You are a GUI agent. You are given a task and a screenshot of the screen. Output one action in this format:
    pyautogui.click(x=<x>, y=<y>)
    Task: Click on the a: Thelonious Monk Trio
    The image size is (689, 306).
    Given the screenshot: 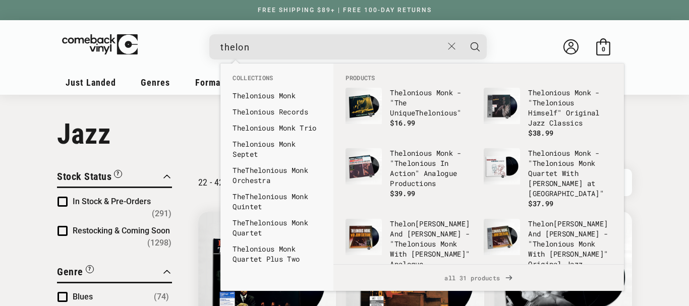 What is the action you would take?
    pyautogui.click(x=277, y=128)
    